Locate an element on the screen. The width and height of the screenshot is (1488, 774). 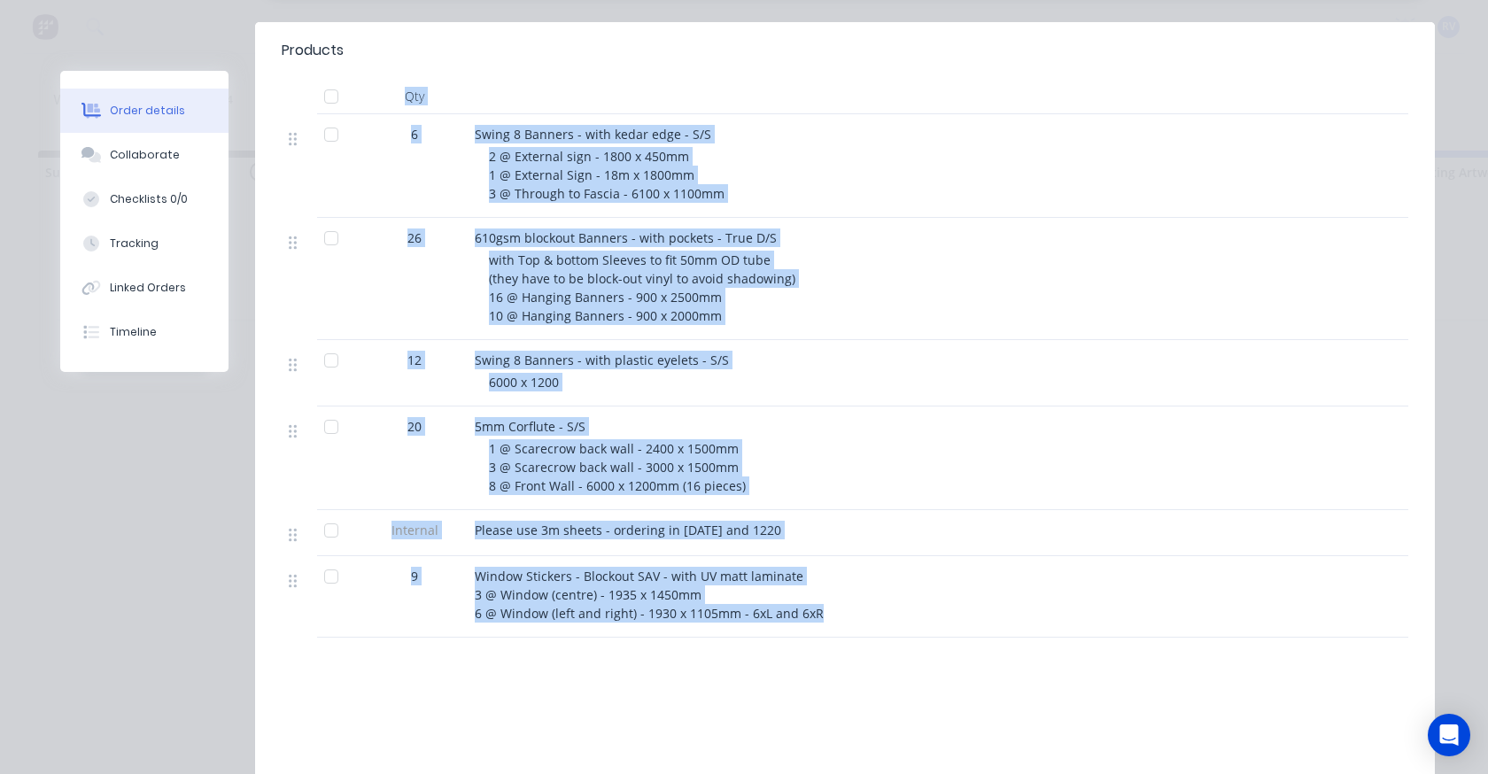
div: Order details is located at coordinates (147, 111).